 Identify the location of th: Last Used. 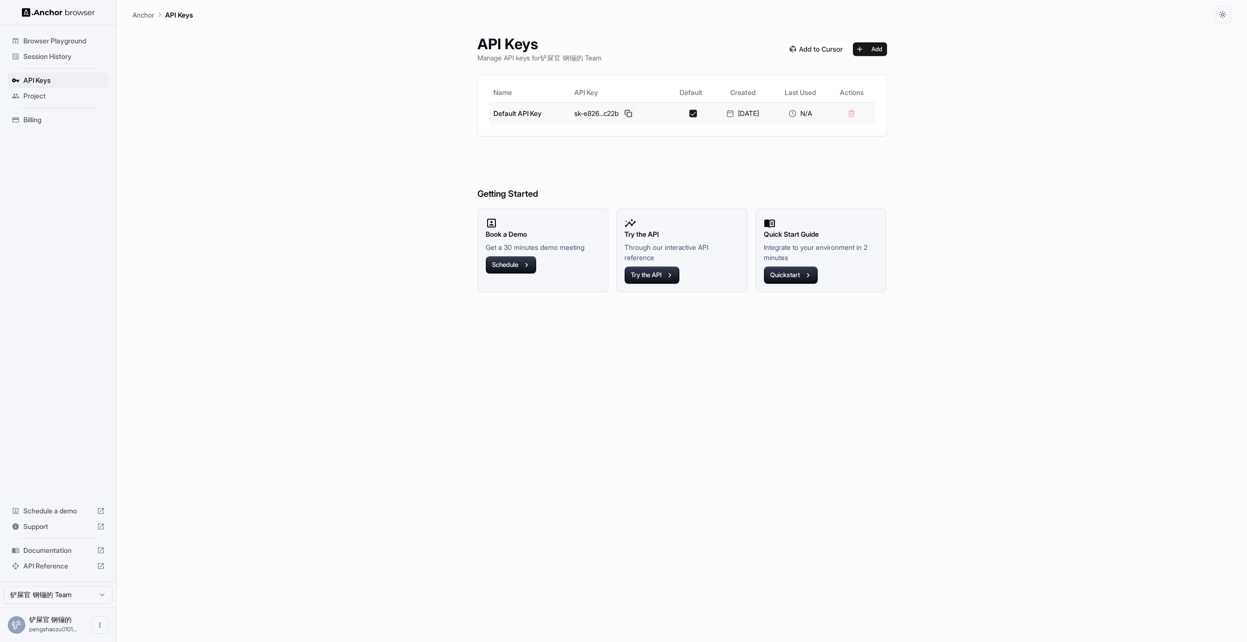
(800, 93).